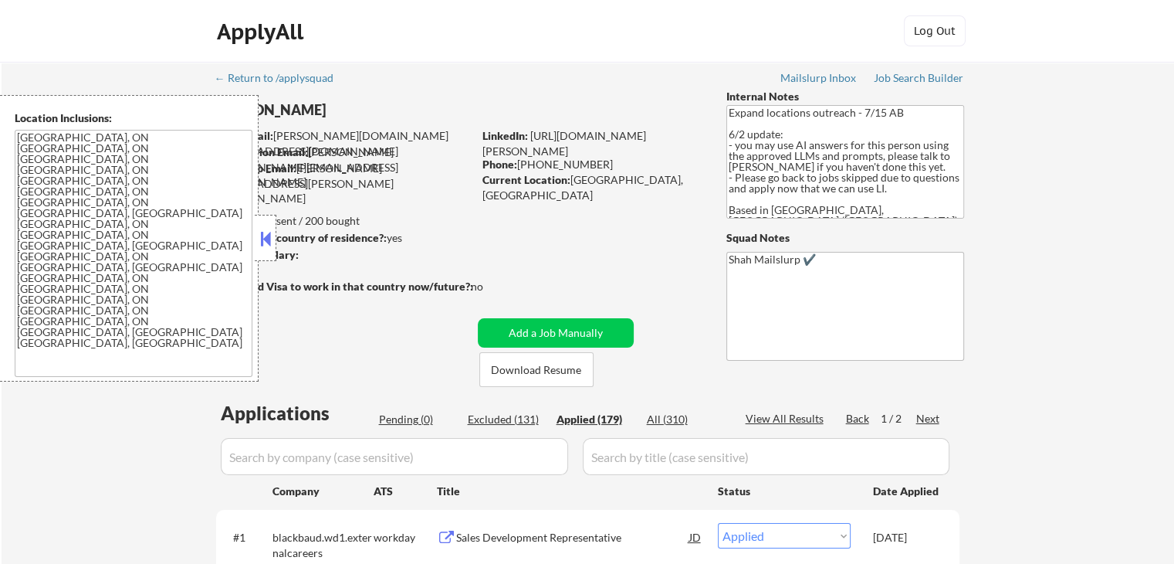 The height and width of the screenshot is (564, 1174). I want to click on a: ← Return to /applysquad, so click(281, 80).